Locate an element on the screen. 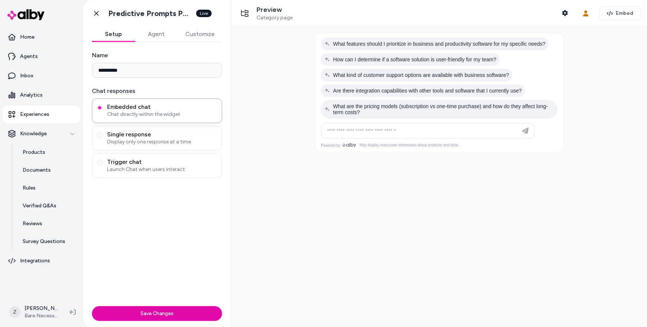 Image resolution: width=647 pixels, height=327 pixels. div: Live is located at coordinates (204, 13).